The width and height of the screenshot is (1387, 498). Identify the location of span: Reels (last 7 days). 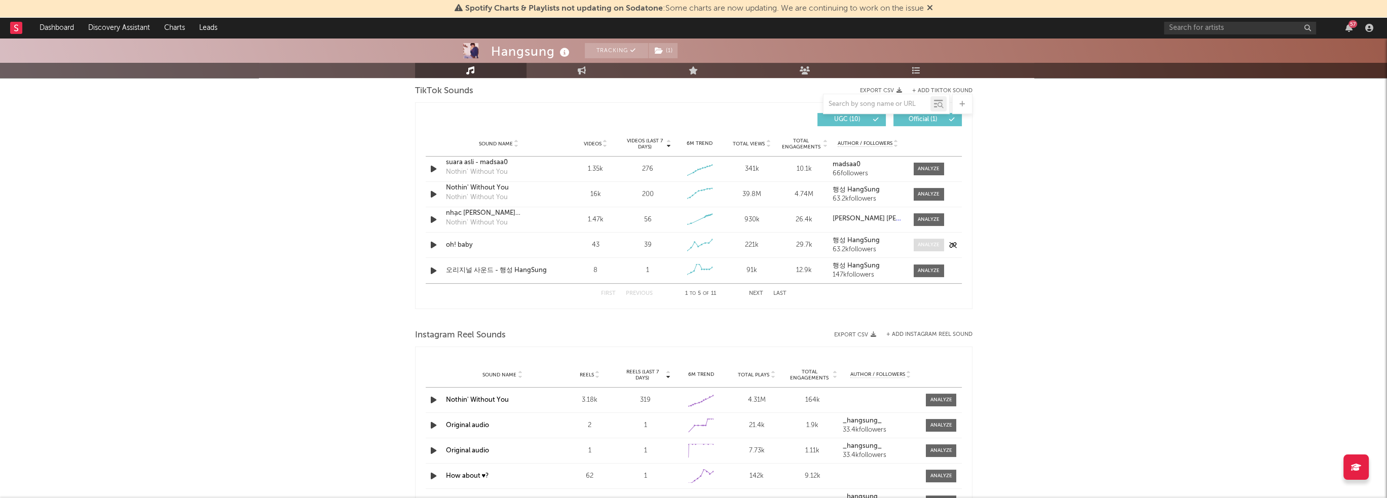
(643, 375).